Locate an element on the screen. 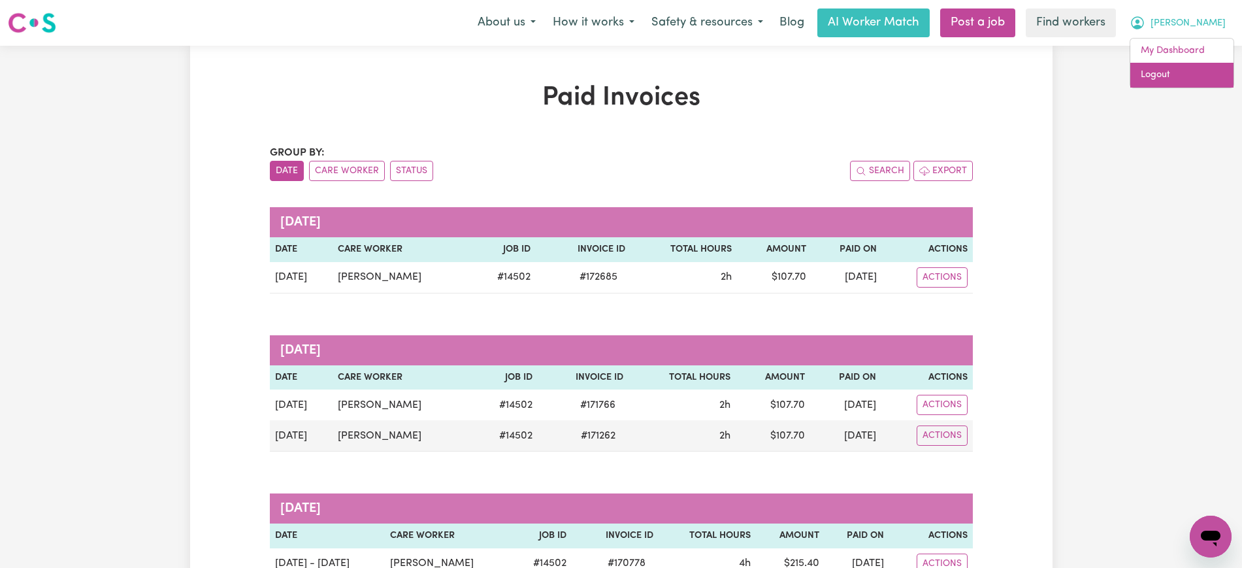 This screenshot has height=568, width=1242. button: Search is located at coordinates (880, 170).